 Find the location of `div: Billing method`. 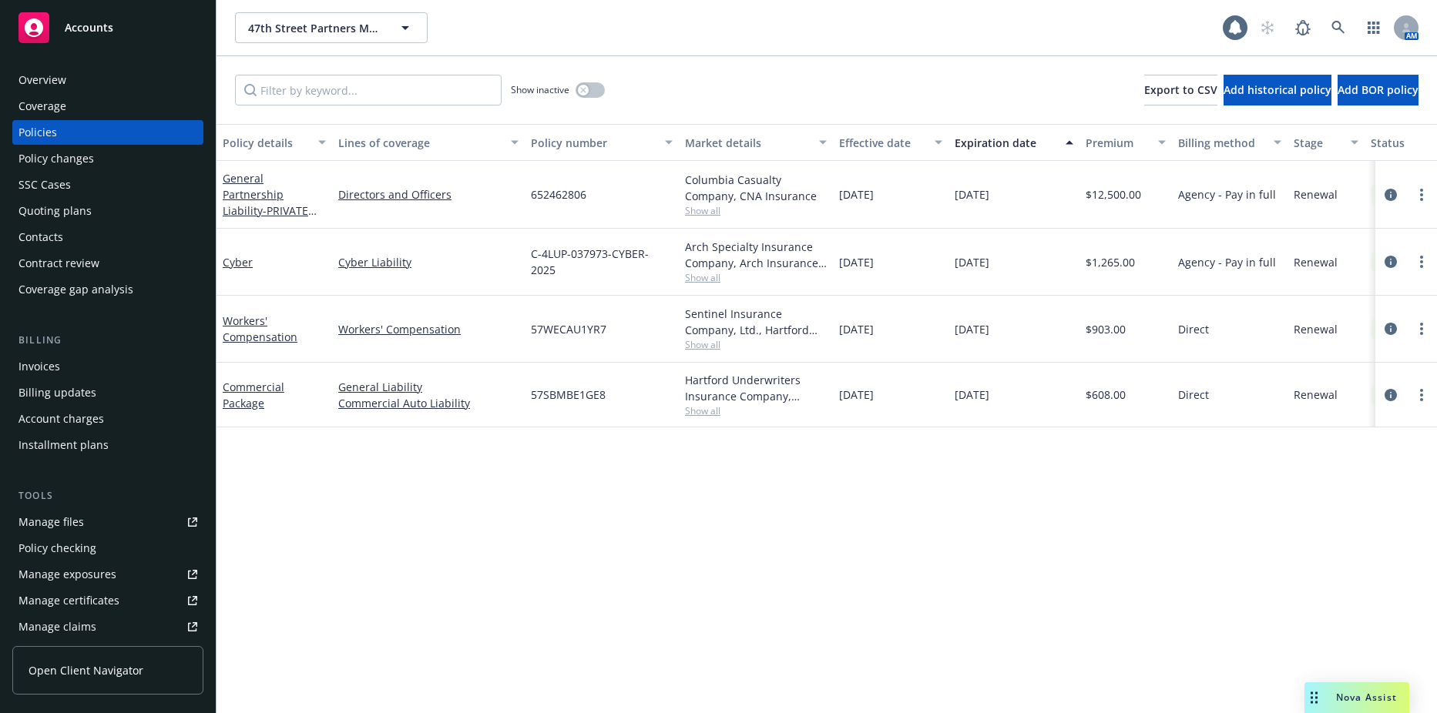

div: Billing method is located at coordinates (1221, 143).